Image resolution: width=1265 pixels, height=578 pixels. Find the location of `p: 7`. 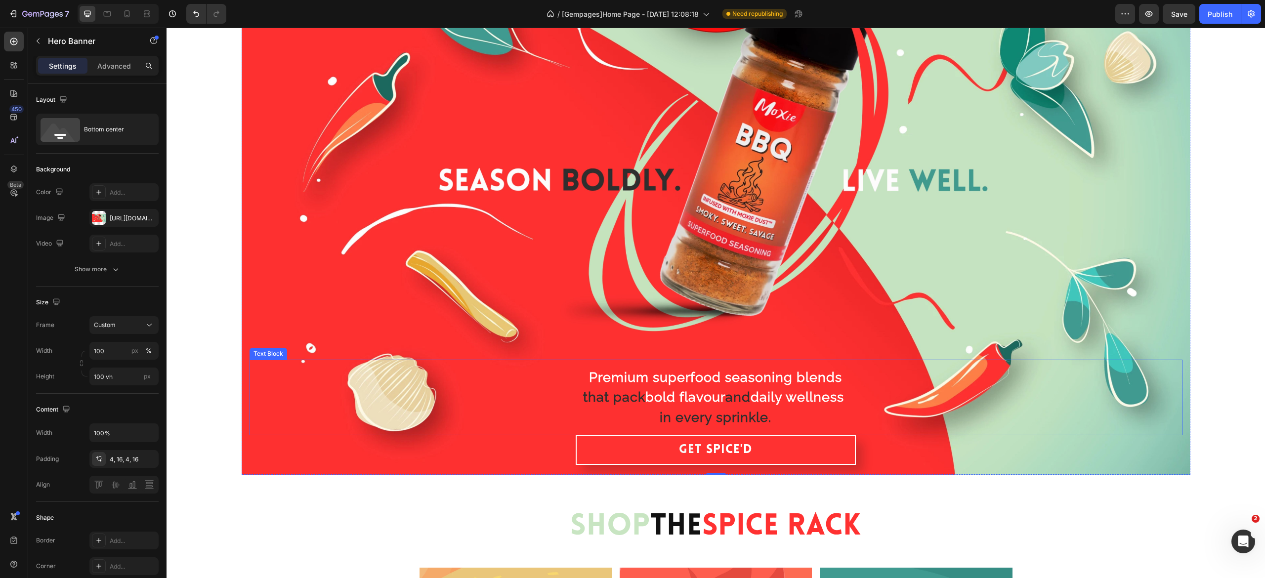

p: 7 is located at coordinates (67, 14).